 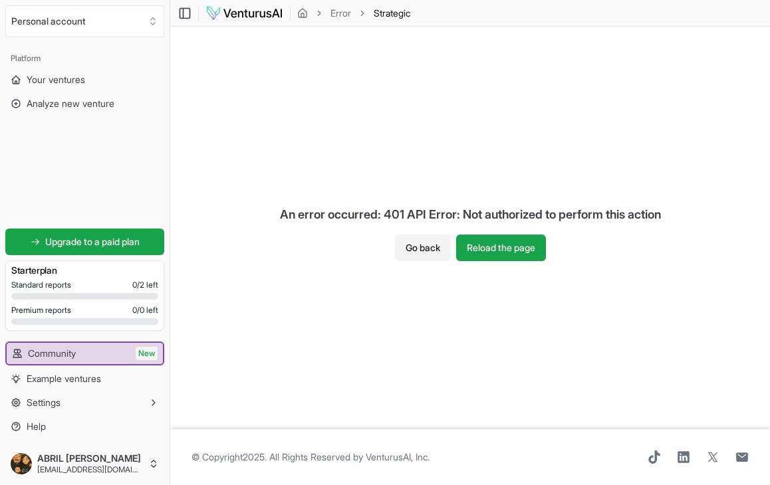 I want to click on div: An error occurred: 401 API Error: Not authorized to perform this action, so click(x=470, y=215).